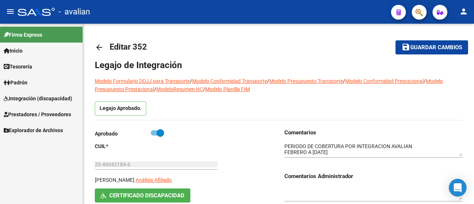 This screenshot has width=474, height=204. Describe the element at coordinates (13, 51) in the screenshot. I see `span: Inicio` at that location.